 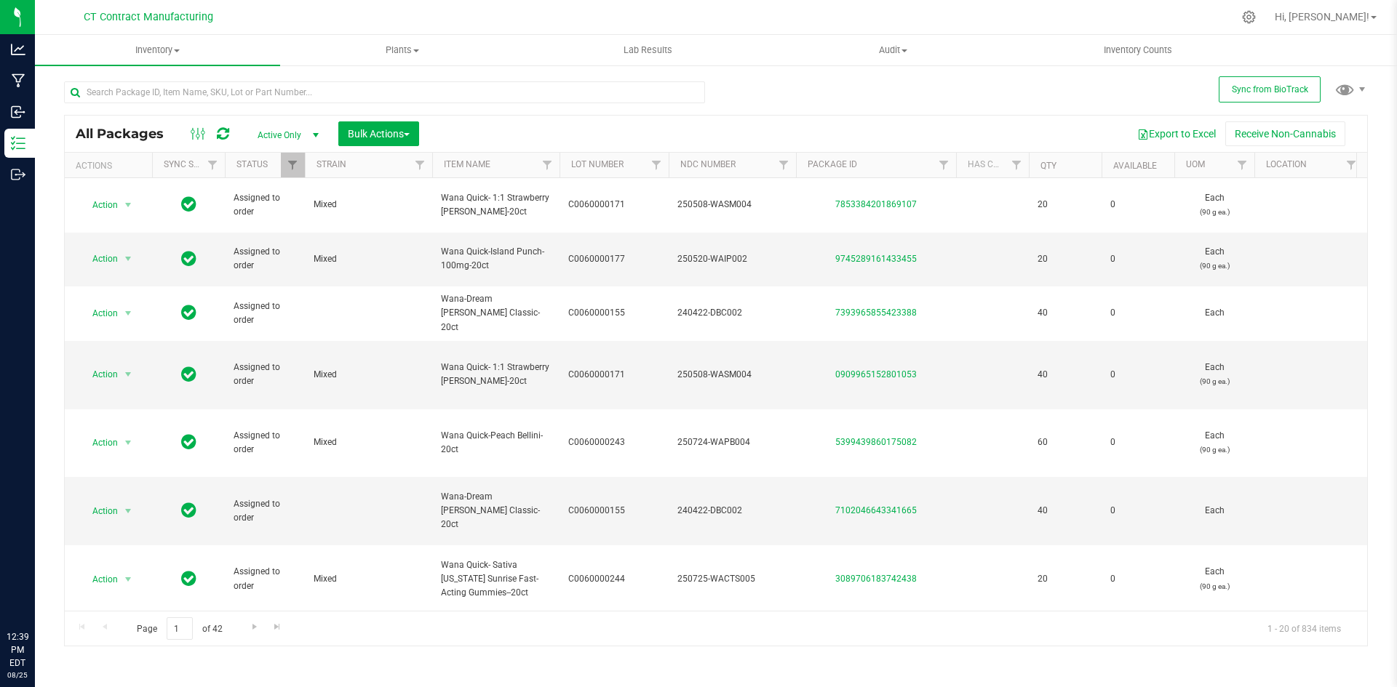 I want to click on span: Page of 42, so click(x=179, y=628).